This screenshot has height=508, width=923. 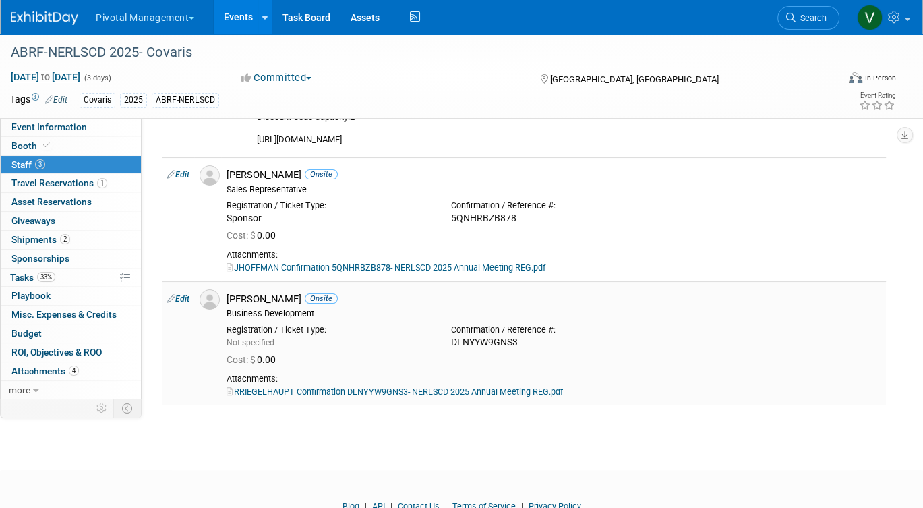 What do you see at coordinates (31, 295) in the screenshot?
I see `span: Playbook` at bounding box center [31, 295].